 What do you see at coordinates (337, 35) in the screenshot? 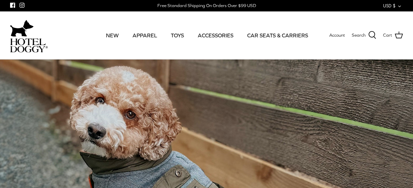
I see `a: Account` at bounding box center [337, 35].